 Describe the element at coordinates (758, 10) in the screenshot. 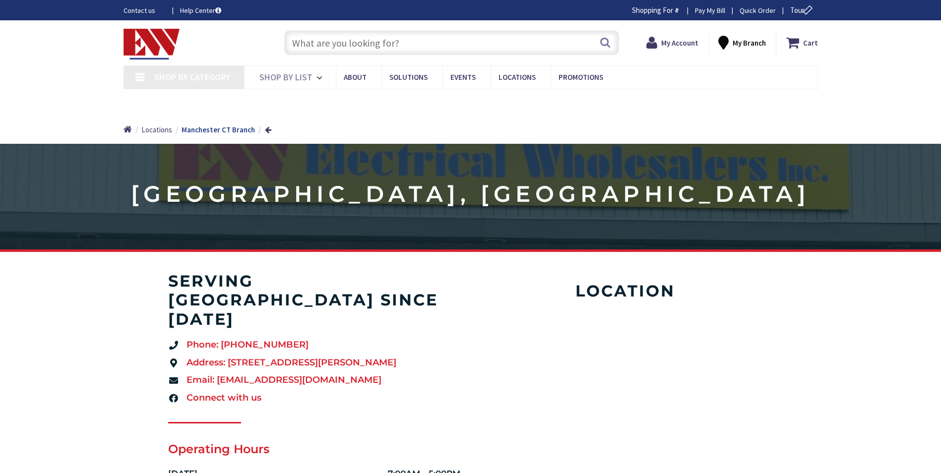

I see `a: Quick Order` at that location.